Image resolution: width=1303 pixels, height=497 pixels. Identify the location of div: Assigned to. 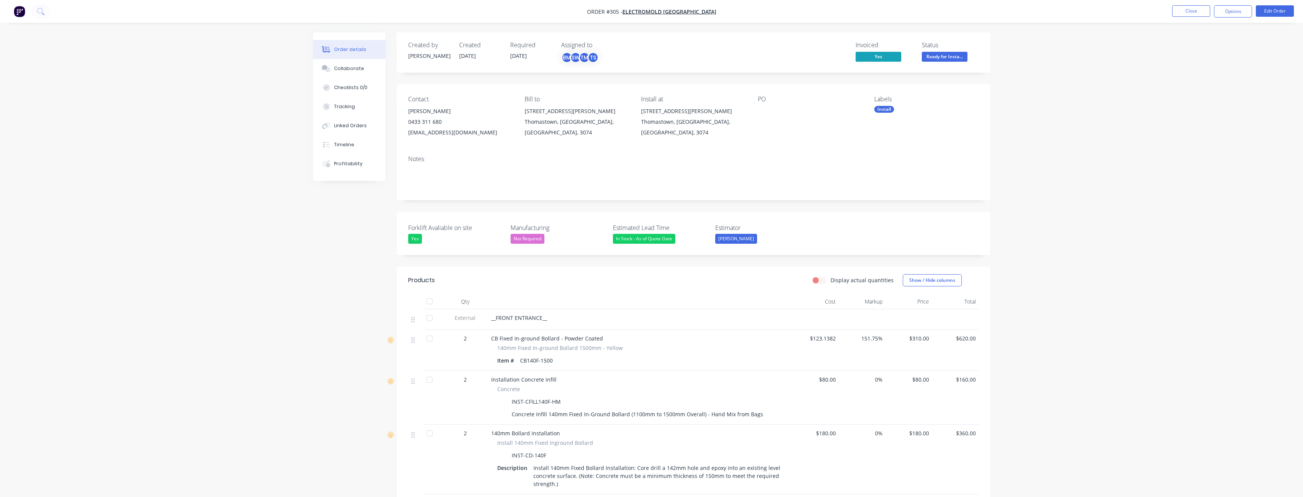
(599, 45).